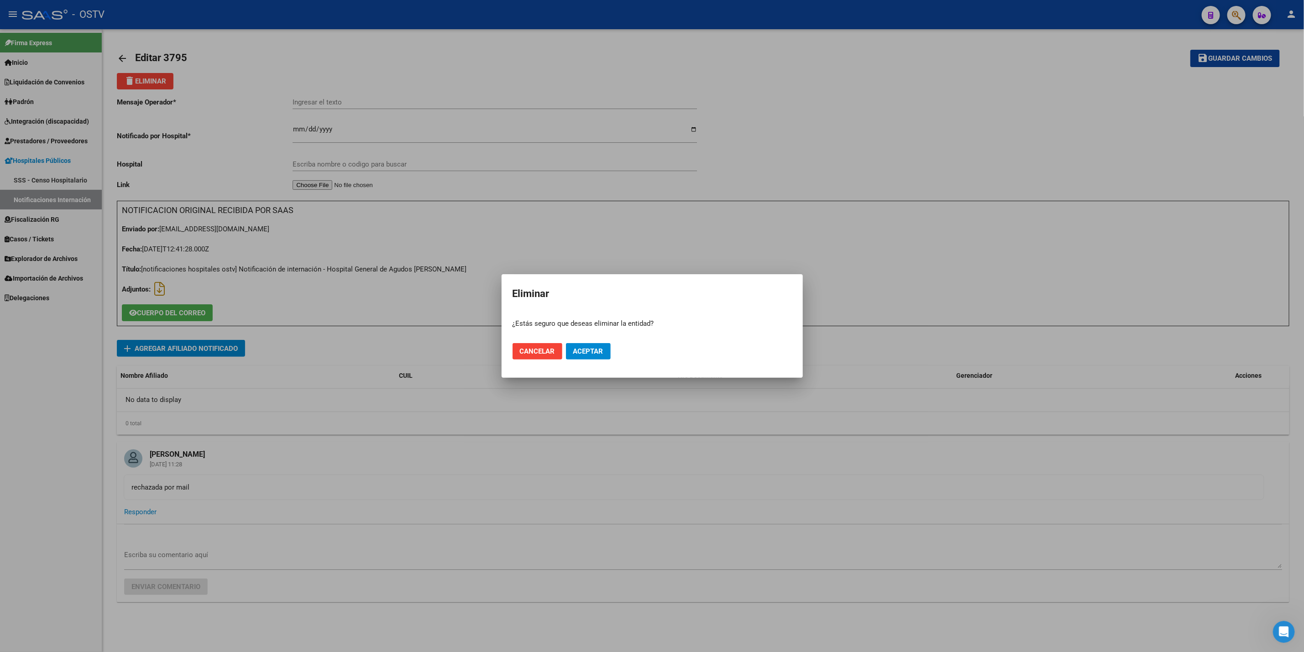  I want to click on span: Aceptar, so click(588, 352).